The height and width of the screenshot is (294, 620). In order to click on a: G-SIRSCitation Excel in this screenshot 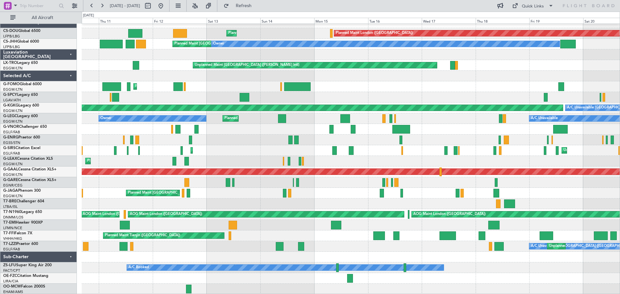, I will do `click(22, 148)`.